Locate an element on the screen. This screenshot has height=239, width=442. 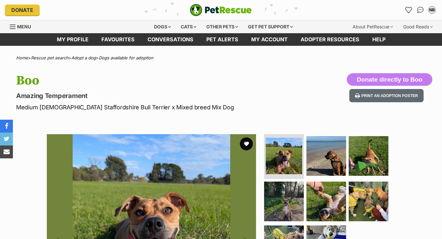
div: Get pet support is located at coordinates (270, 27).